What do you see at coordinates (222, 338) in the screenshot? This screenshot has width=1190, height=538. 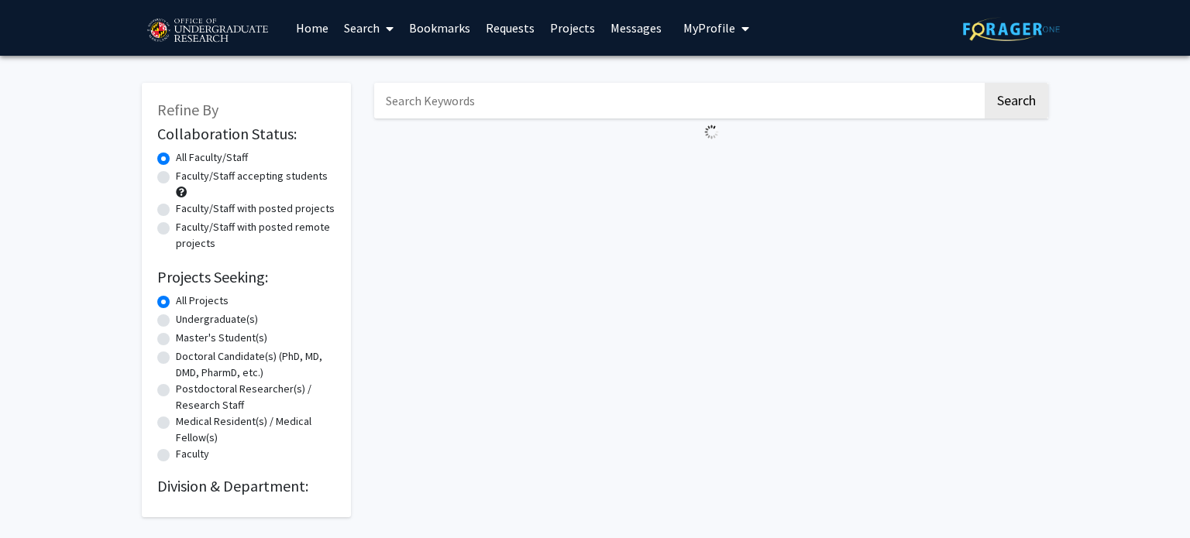 I see `label: Master's Student(s)` at bounding box center [222, 338].